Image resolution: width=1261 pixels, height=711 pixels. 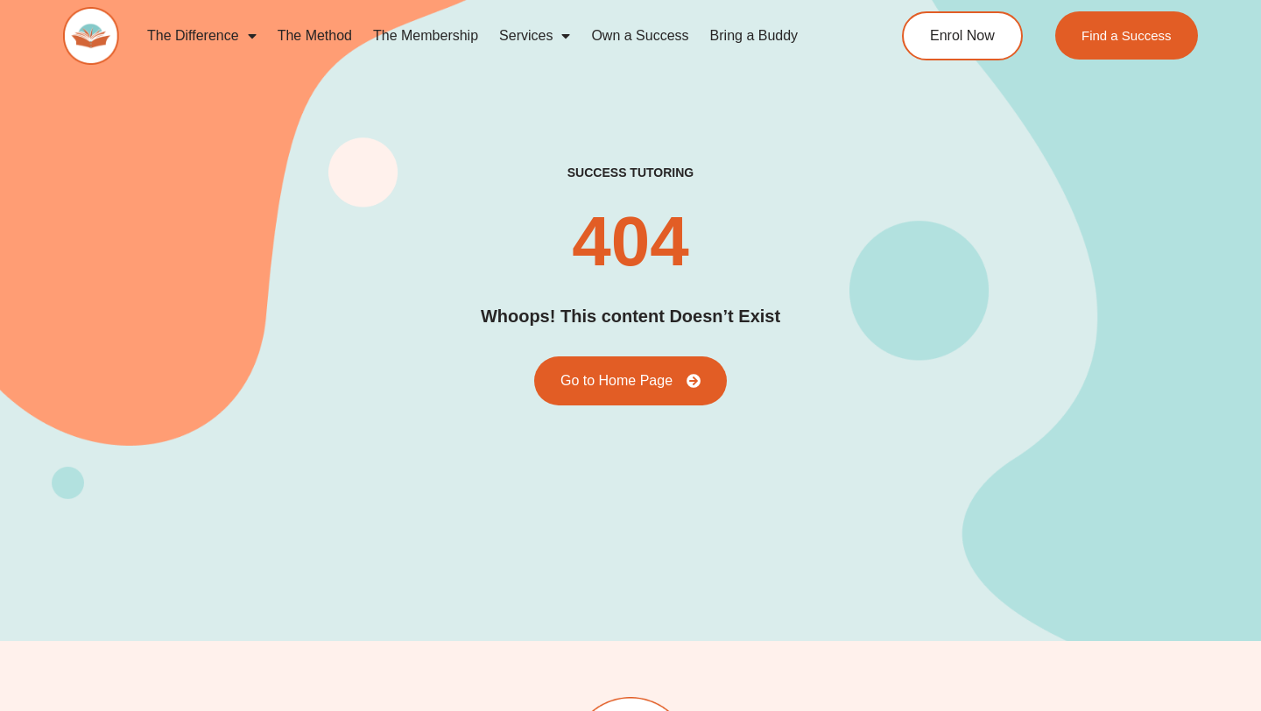 What do you see at coordinates (631, 173) in the screenshot?
I see `h2: success tutoring` at bounding box center [631, 173].